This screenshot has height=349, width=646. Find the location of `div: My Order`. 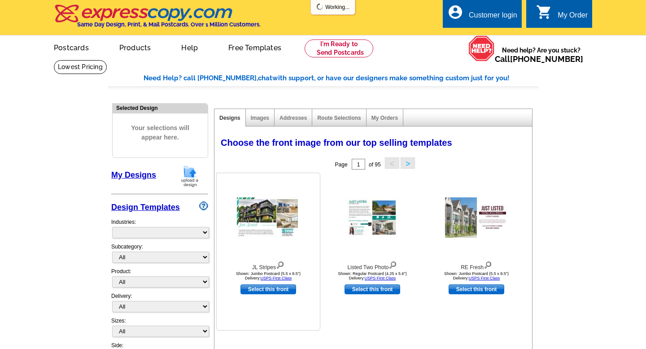

div: My Order is located at coordinates (573, 18).